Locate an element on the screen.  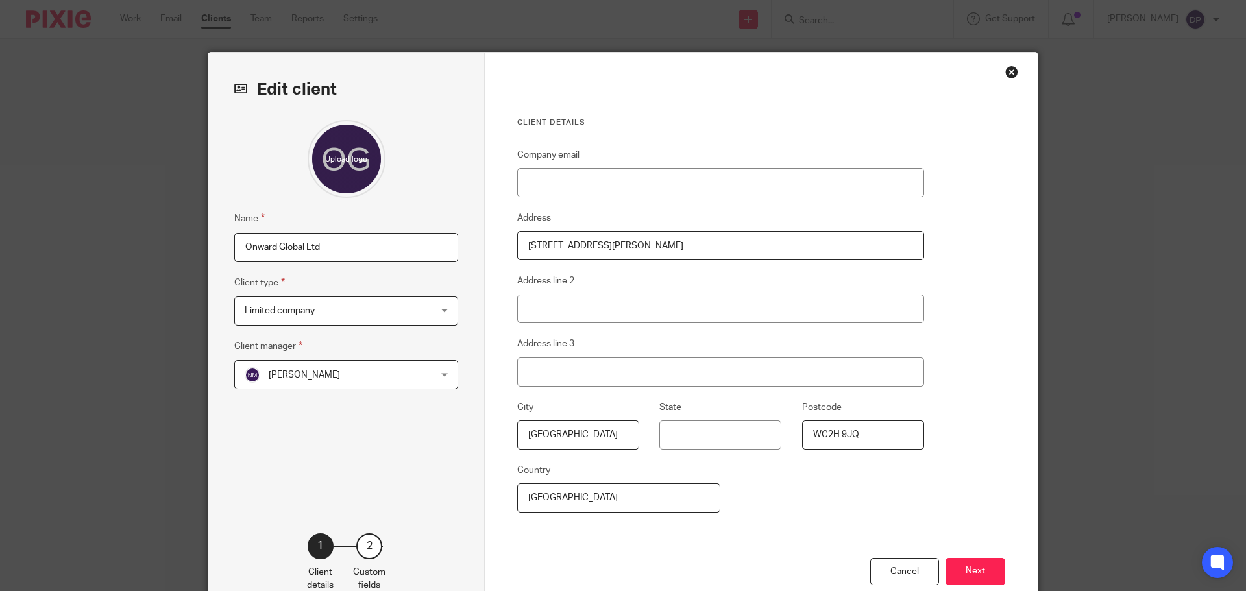
div: Close this dialog window is located at coordinates (1012, 72).